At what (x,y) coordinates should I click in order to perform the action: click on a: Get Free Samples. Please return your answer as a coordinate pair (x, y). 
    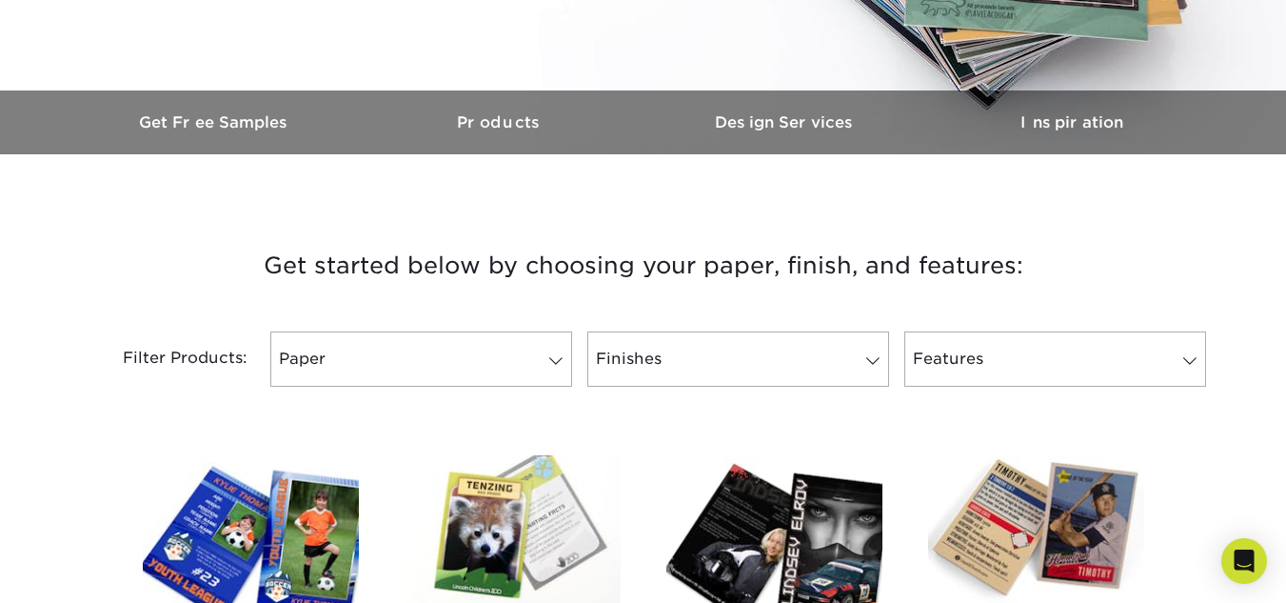
    Looking at the image, I should click on (215, 122).